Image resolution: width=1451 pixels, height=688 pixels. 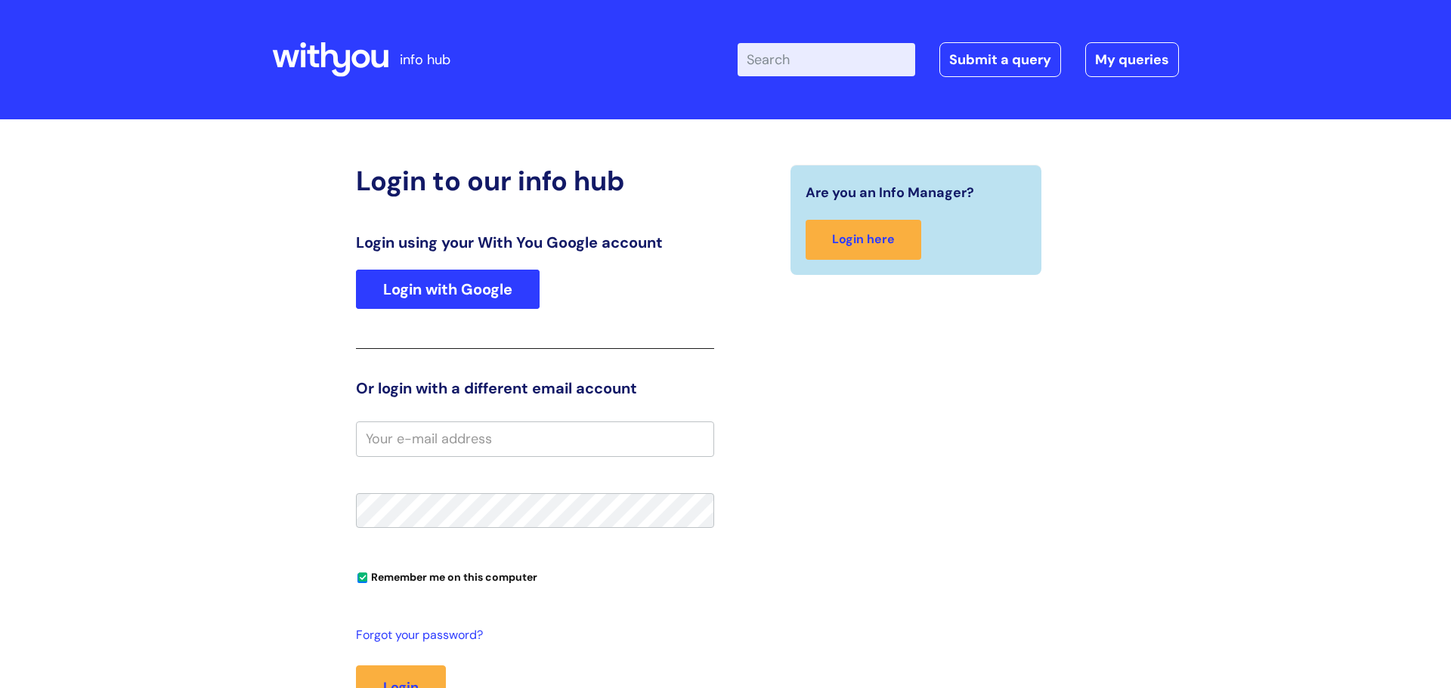 What do you see at coordinates (889, 193) in the screenshot?
I see `span: Are you an Info Manager?` at bounding box center [889, 193].